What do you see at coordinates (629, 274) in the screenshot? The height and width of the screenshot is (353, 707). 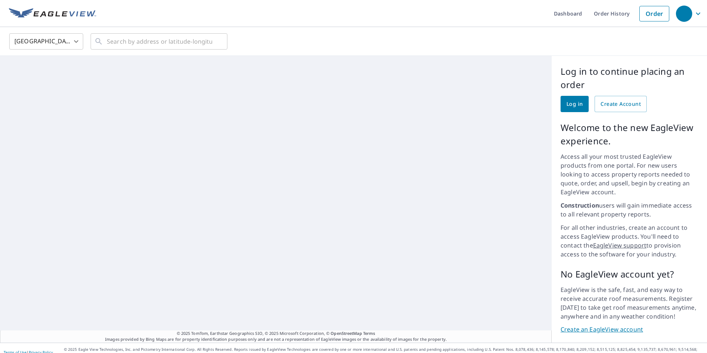 I see `p: No EagleView account yet?` at bounding box center [629, 274].